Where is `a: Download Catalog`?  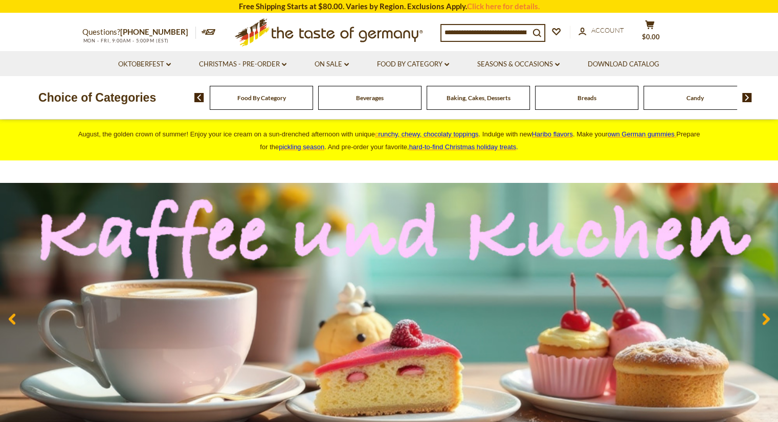
a: Download Catalog is located at coordinates (623, 64).